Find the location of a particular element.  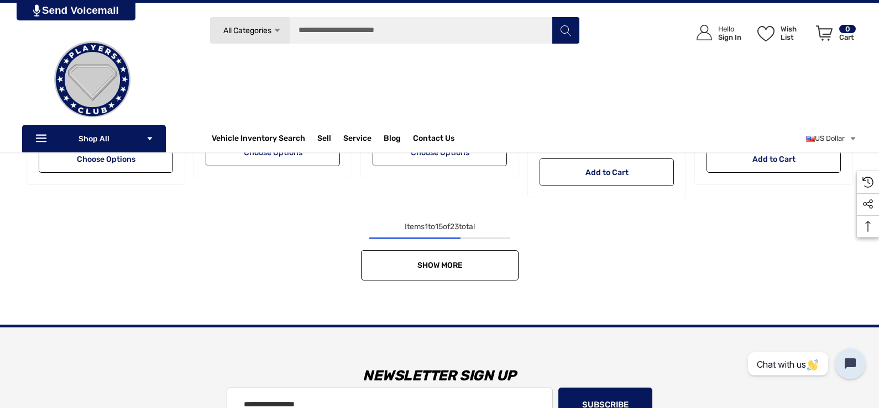

a: Sign in is located at coordinates (715, 33).